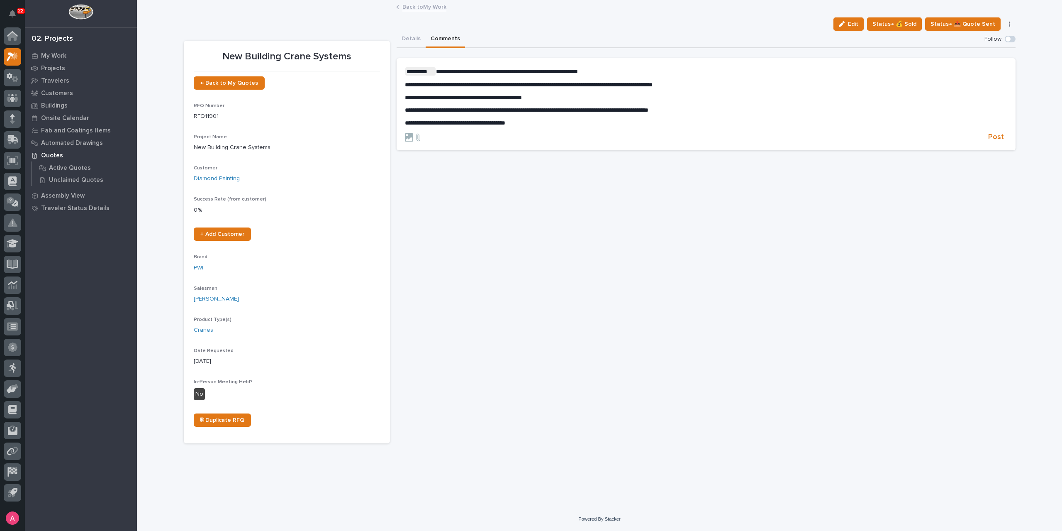 The image size is (1062, 531). Describe the element at coordinates (217, 178) in the screenshot. I see `a: Diamond Painting` at that location.